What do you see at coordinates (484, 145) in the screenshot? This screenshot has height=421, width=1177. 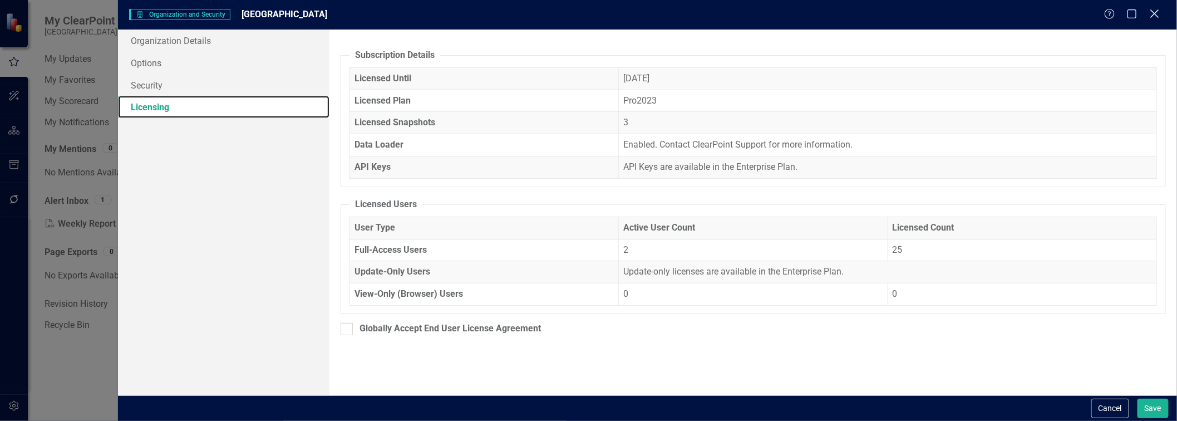 I see `th: Data Loader` at bounding box center [484, 145].